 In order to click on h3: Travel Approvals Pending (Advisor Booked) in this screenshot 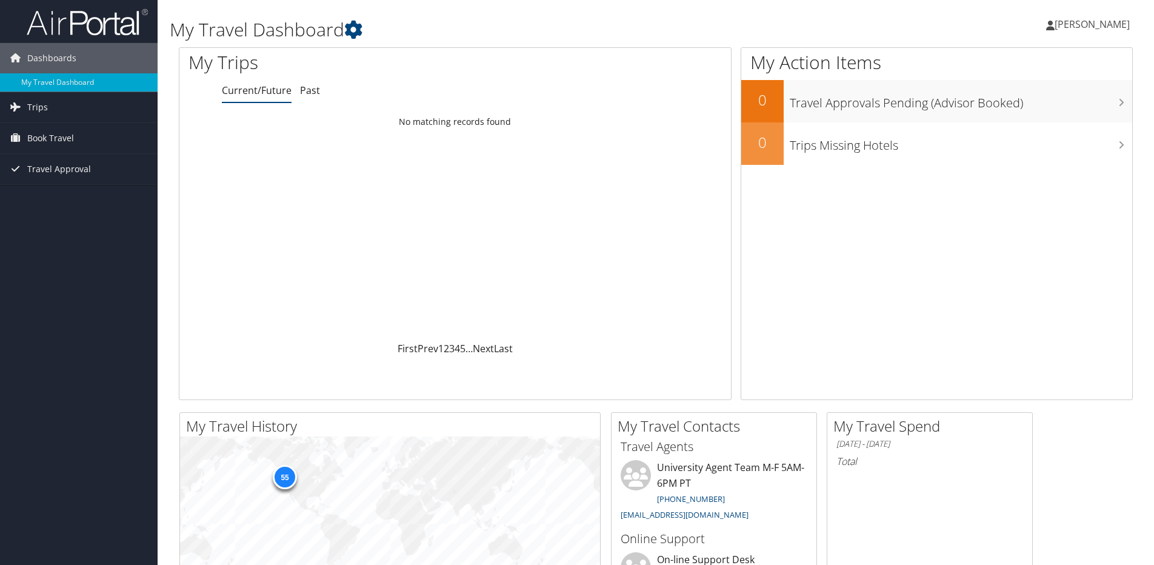, I will do `click(961, 100)`.